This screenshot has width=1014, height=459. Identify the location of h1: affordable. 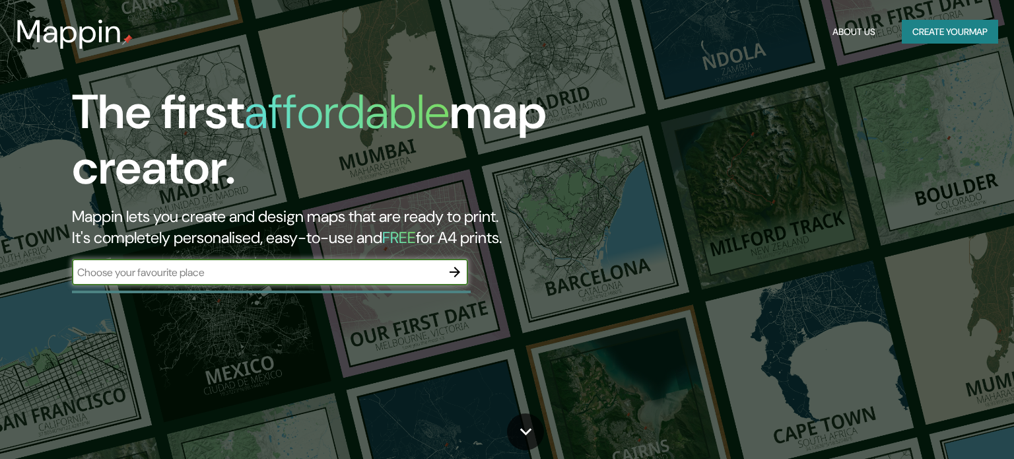
(347, 112).